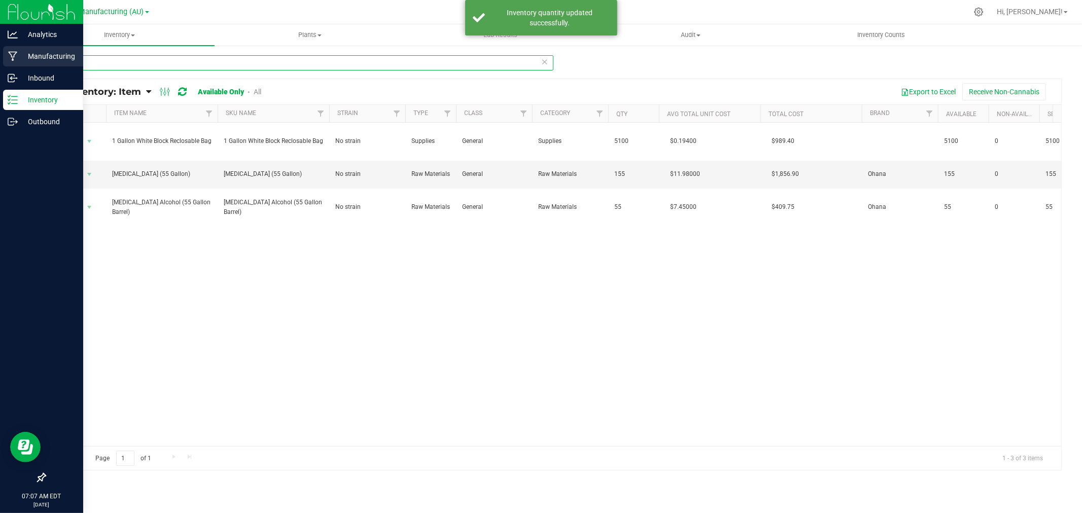  I want to click on span: $0.19400, so click(683, 141).